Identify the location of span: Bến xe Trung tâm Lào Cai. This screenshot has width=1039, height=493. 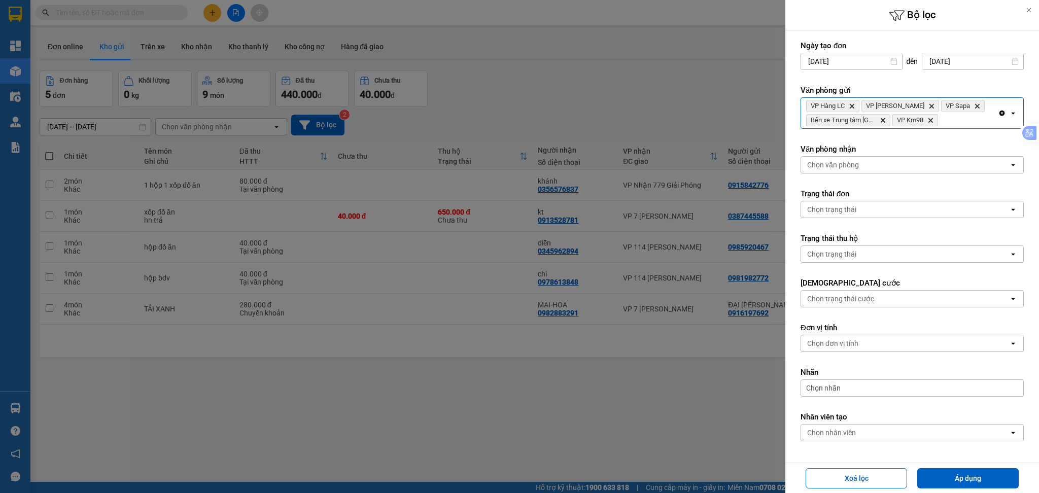
(844, 120).